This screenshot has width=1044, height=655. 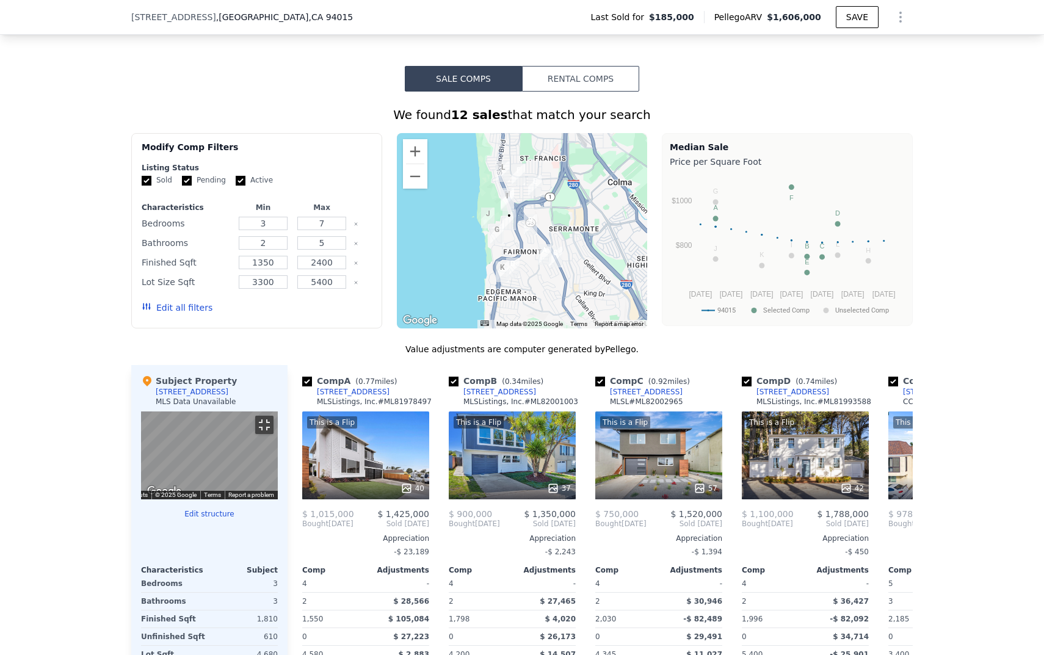 What do you see at coordinates (328, 514) in the screenshot?
I see `span: $ 1,015,000` at bounding box center [328, 514].